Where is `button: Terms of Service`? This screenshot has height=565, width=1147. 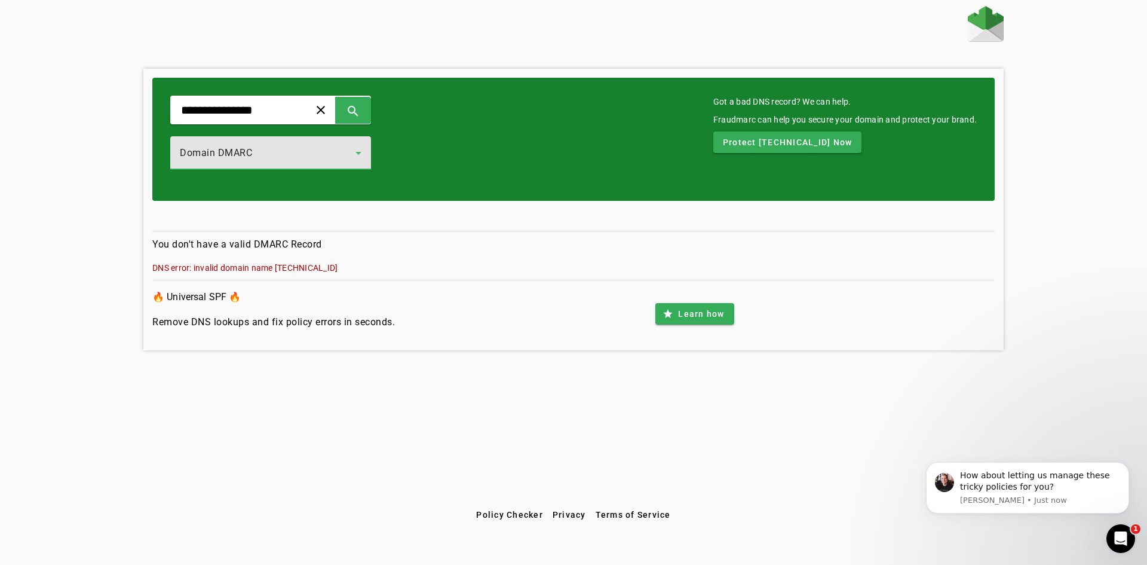
button: Terms of Service is located at coordinates (633, 514).